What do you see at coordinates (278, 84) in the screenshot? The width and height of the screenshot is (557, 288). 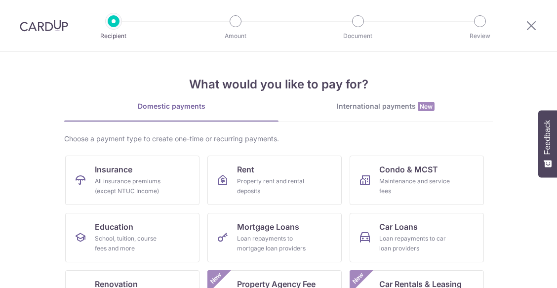 I see `h4: What would you like to pay for?` at bounding box center [278, 84].